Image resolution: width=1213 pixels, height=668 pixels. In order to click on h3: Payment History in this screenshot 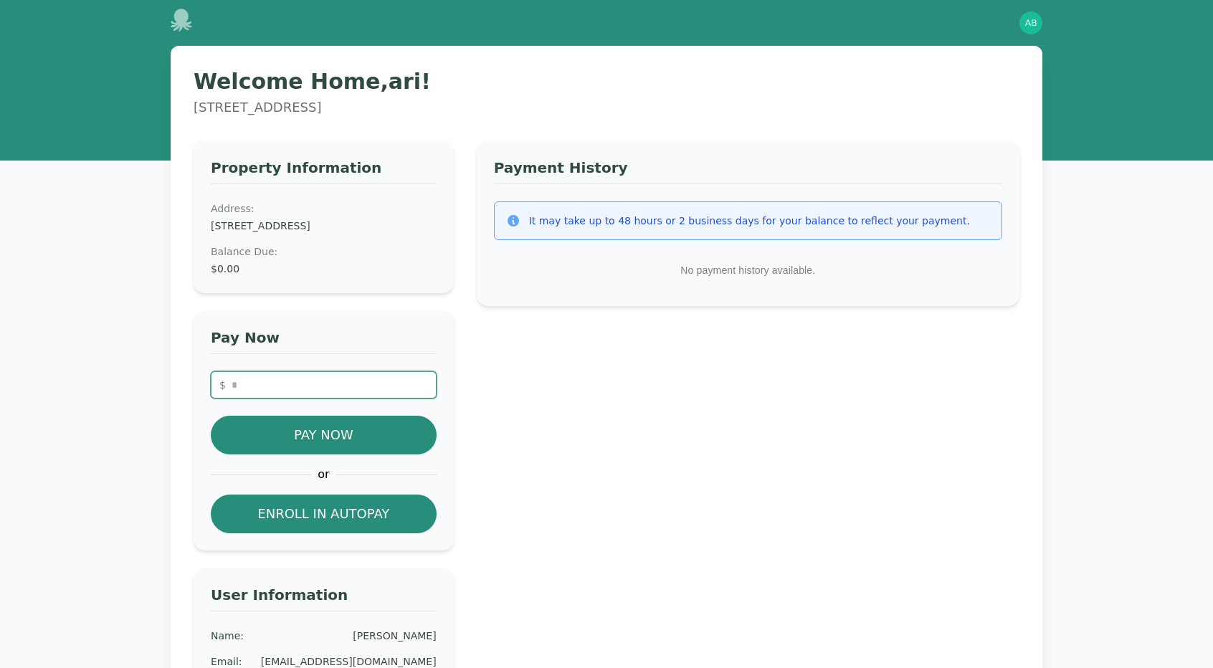, I will do `click(748, 171)`.